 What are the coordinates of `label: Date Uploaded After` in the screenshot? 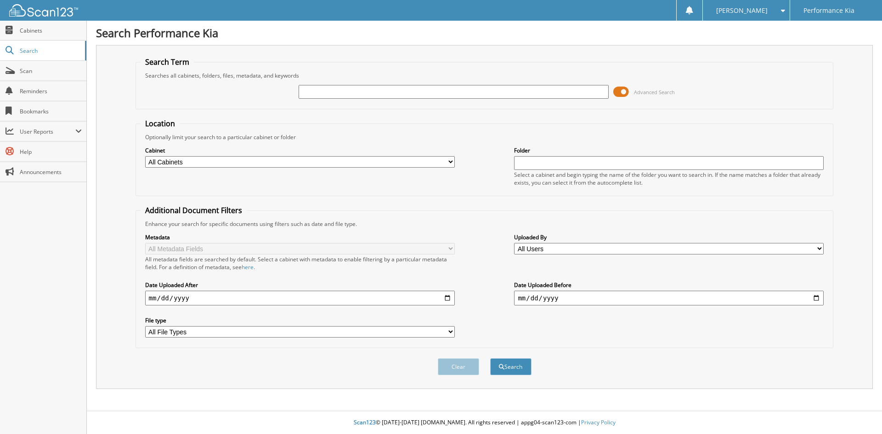 It's located at (300, 285).